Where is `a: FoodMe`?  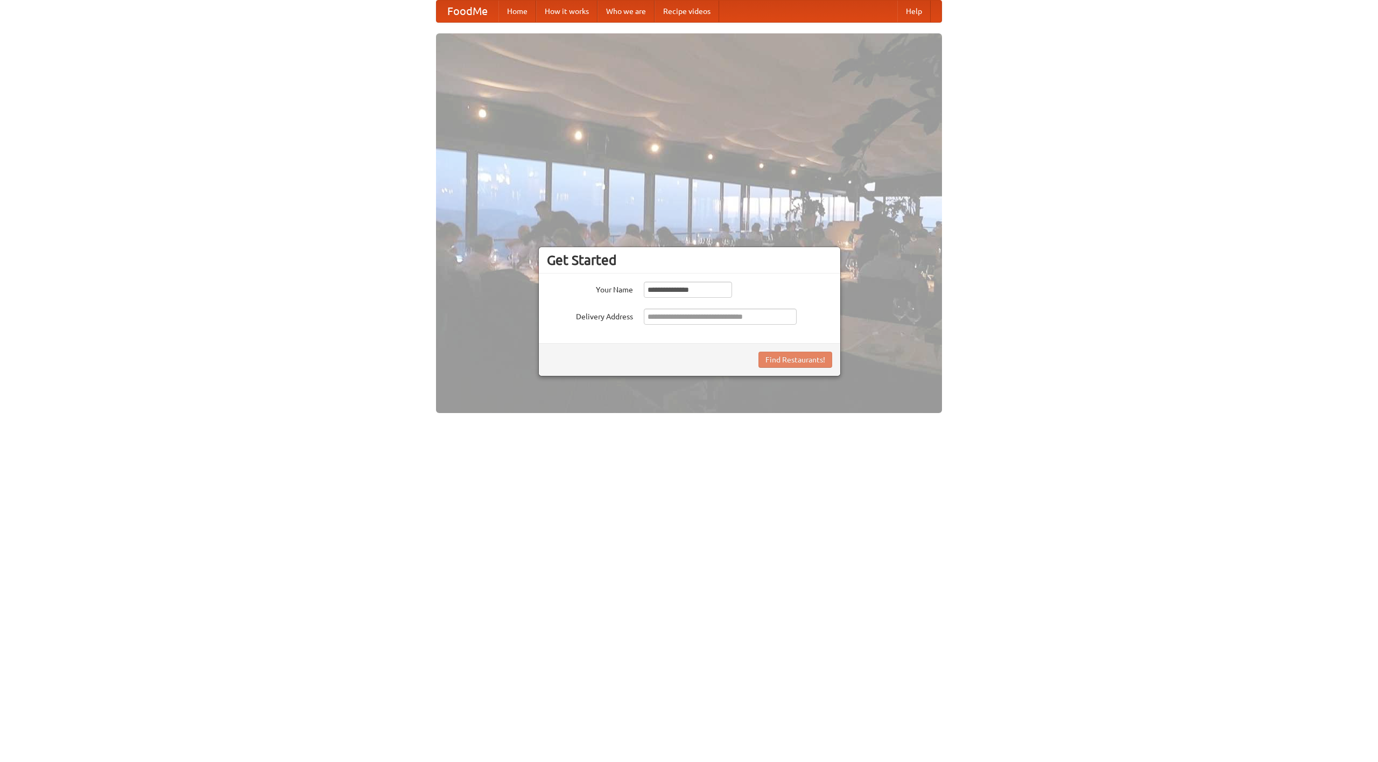 a: FoodMe is located at coordinates (467, 11).